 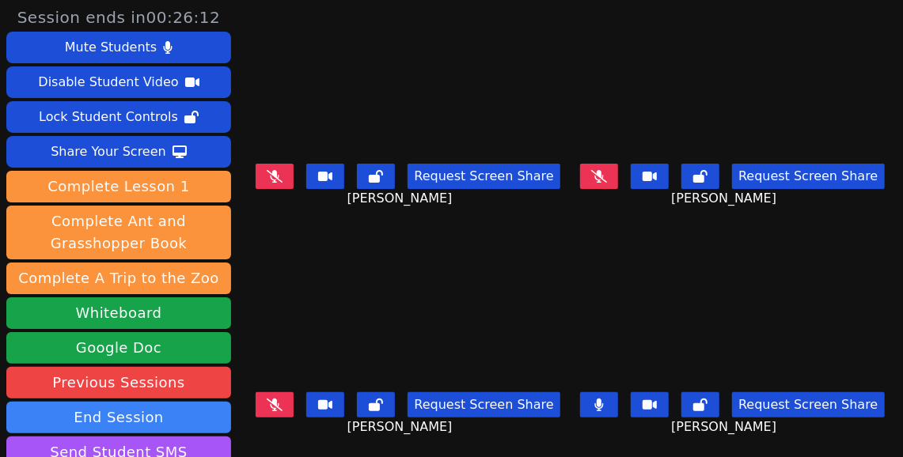 What do you see at coordinates (108, 152) in the screenshot?
I see `div: Share Your Screen` at bounding box center [108, 152].